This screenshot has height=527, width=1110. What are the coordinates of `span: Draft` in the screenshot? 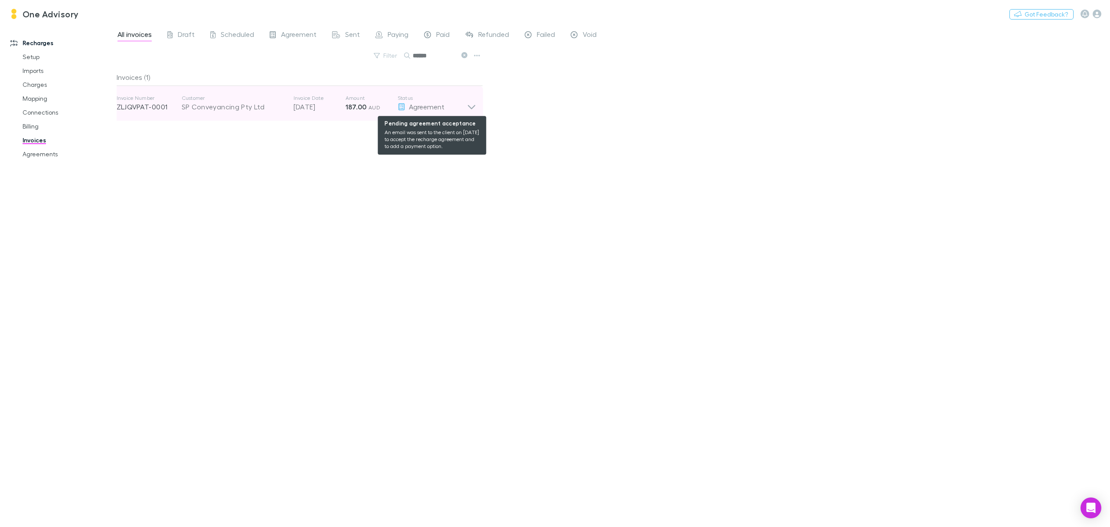 It's located at (186, 36).